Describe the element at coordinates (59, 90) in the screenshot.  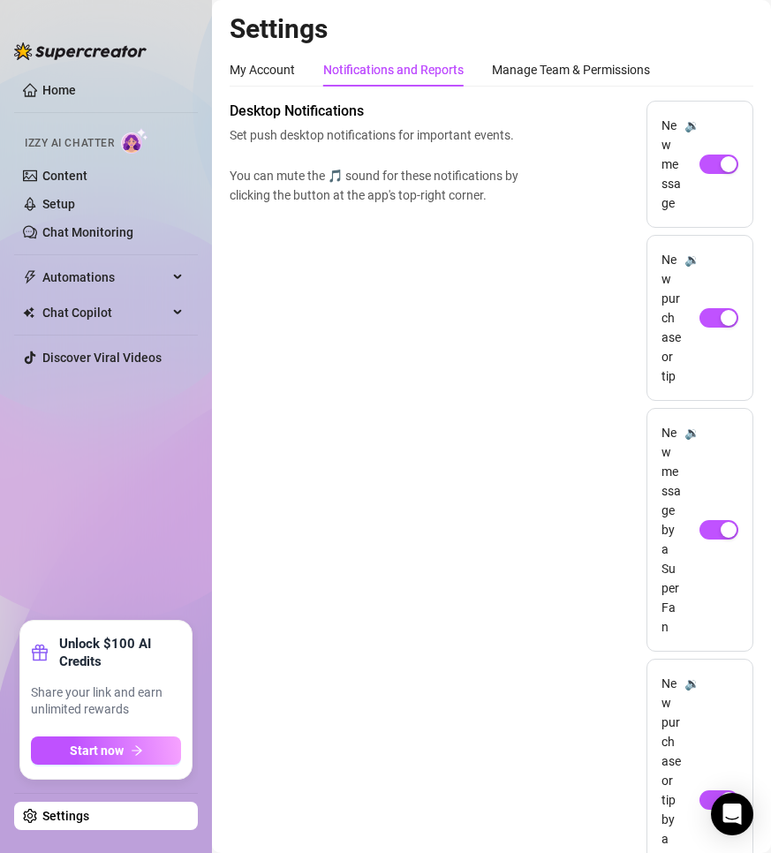
I see `a: Home` at that location.